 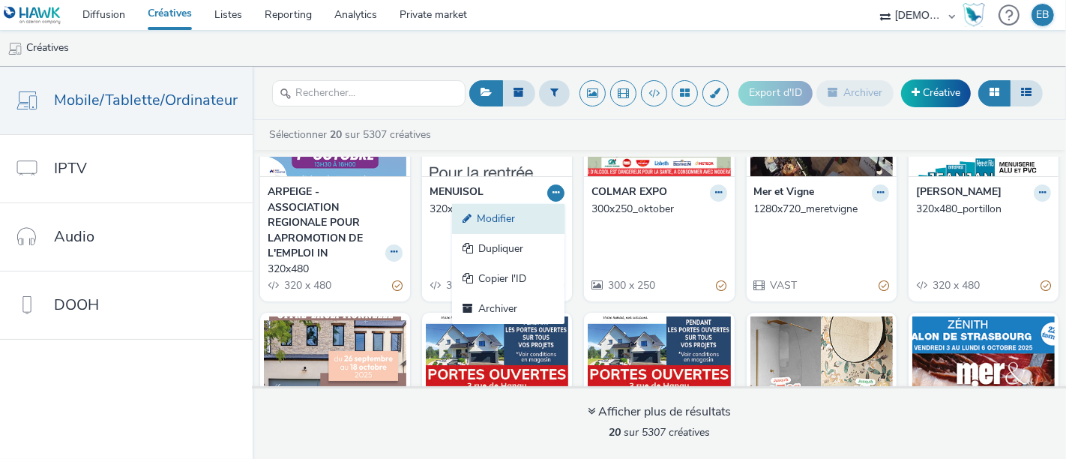 I want to click on input: Rechercher..., so click(x=369, y=93).